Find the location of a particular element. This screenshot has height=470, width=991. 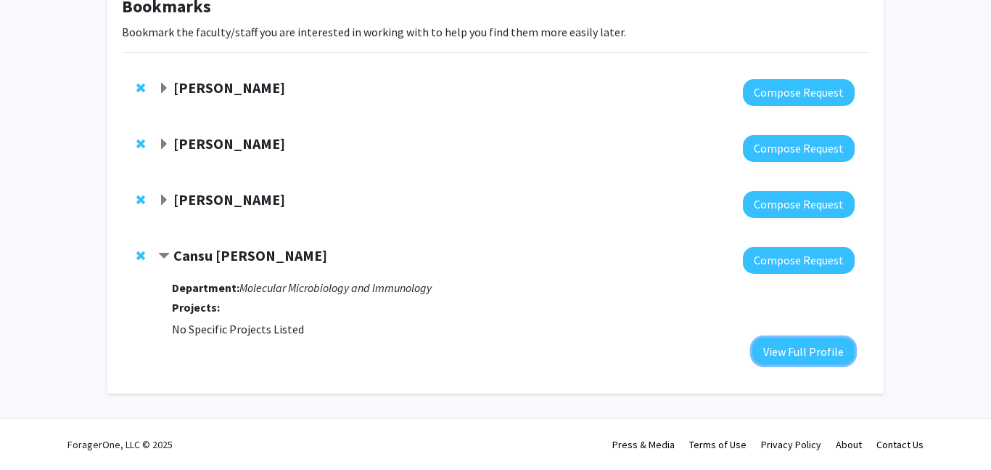

span: No Specific Projects Listed is located at coordinates (238, 329).